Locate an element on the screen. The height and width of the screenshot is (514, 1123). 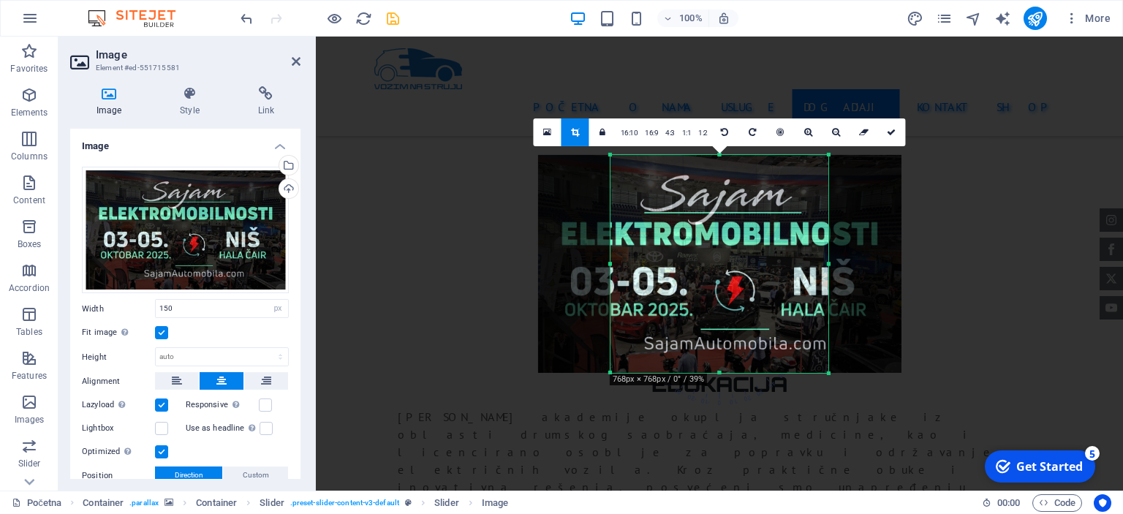
label: Lazyload is located at coordinates (118, 405).